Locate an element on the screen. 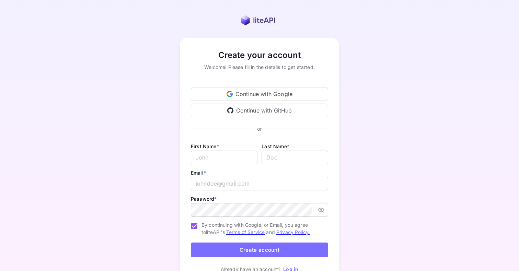 The height and width of the screenshot is (271, 519). div: Create your account is located at coordinates (259, 55).